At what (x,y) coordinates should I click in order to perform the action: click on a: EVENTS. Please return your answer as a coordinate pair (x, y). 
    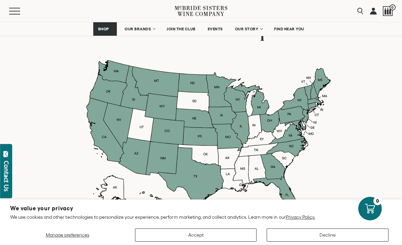
    Looking at the image, I should click on (215, 29).